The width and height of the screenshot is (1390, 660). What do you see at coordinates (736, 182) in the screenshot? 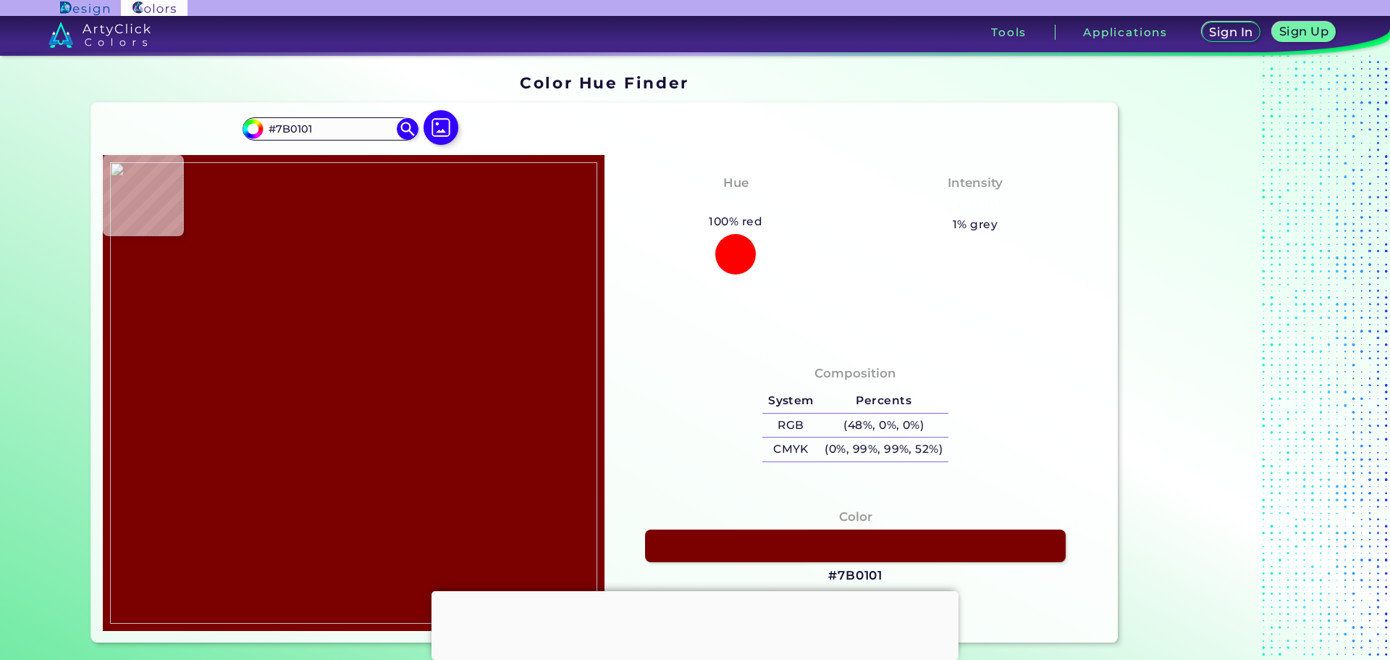
I see `h4: Hue` at bounding box center [736, 182].